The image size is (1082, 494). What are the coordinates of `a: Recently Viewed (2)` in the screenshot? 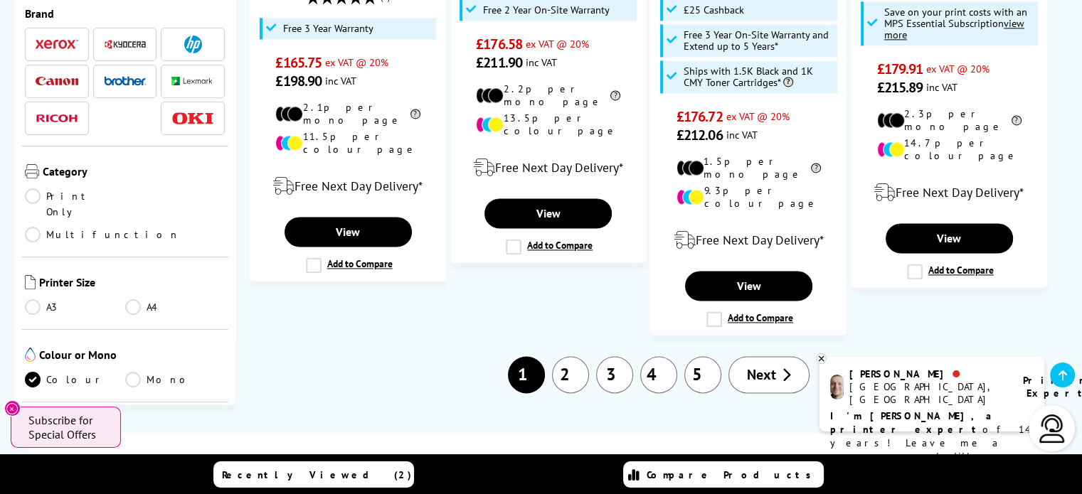 It's located at (314, 474).